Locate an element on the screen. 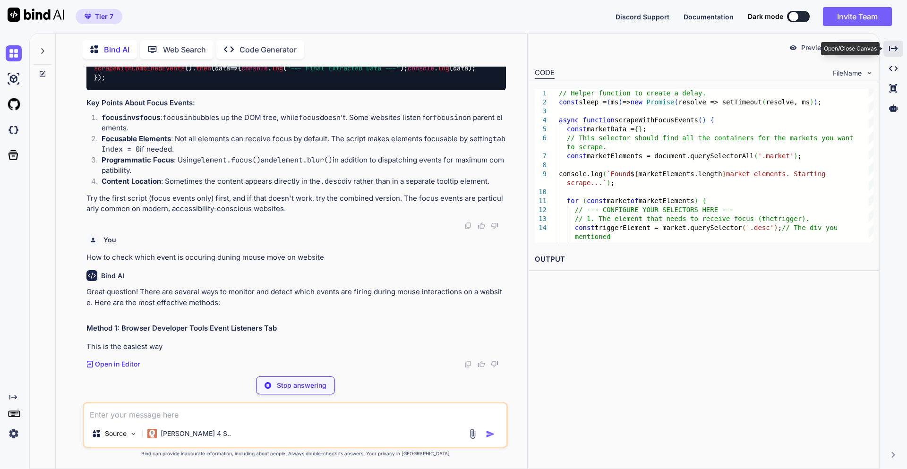 The width and height of the screenshot is (907, 469). span: Promise is located at coordinates (660, 102).